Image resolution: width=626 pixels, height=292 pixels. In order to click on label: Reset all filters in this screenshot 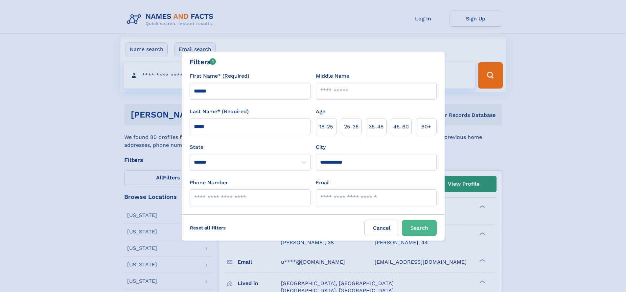, I will do `click(208, 227)`.